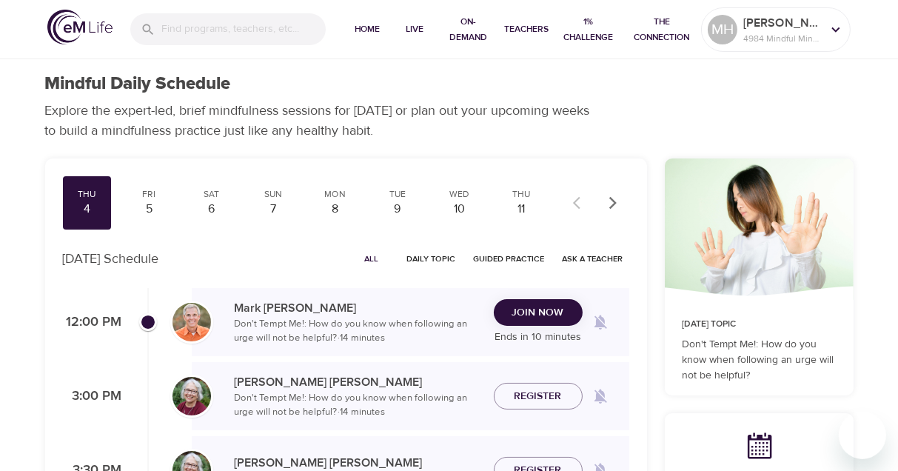 The image size is (898, 471). What do you see at coordinates (431, 258) in the screenshot?
I see `button: Daily Topic` at bounding box center [431, 258].